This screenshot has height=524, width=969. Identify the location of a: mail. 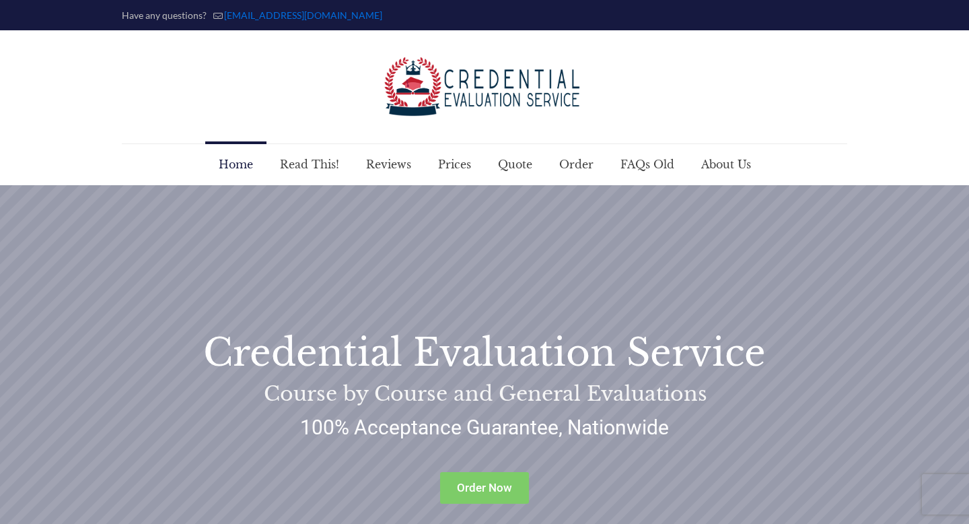
(303, 15).